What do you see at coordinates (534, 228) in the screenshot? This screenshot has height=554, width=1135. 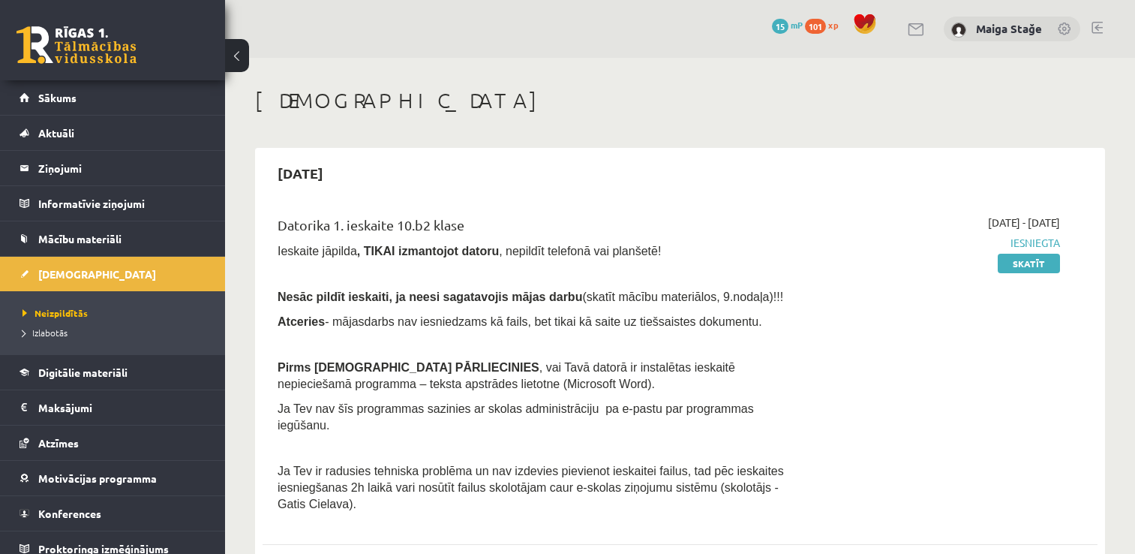 I see `div: Datorika 1. ieskaite 10.b2 klase` at bounding box center [534, 228].